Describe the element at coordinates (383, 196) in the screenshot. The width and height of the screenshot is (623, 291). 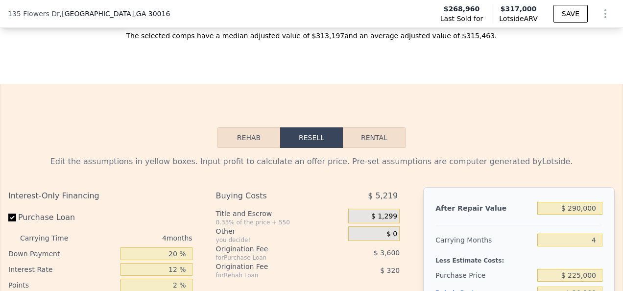
I see `span: $ 5,219` at that location.